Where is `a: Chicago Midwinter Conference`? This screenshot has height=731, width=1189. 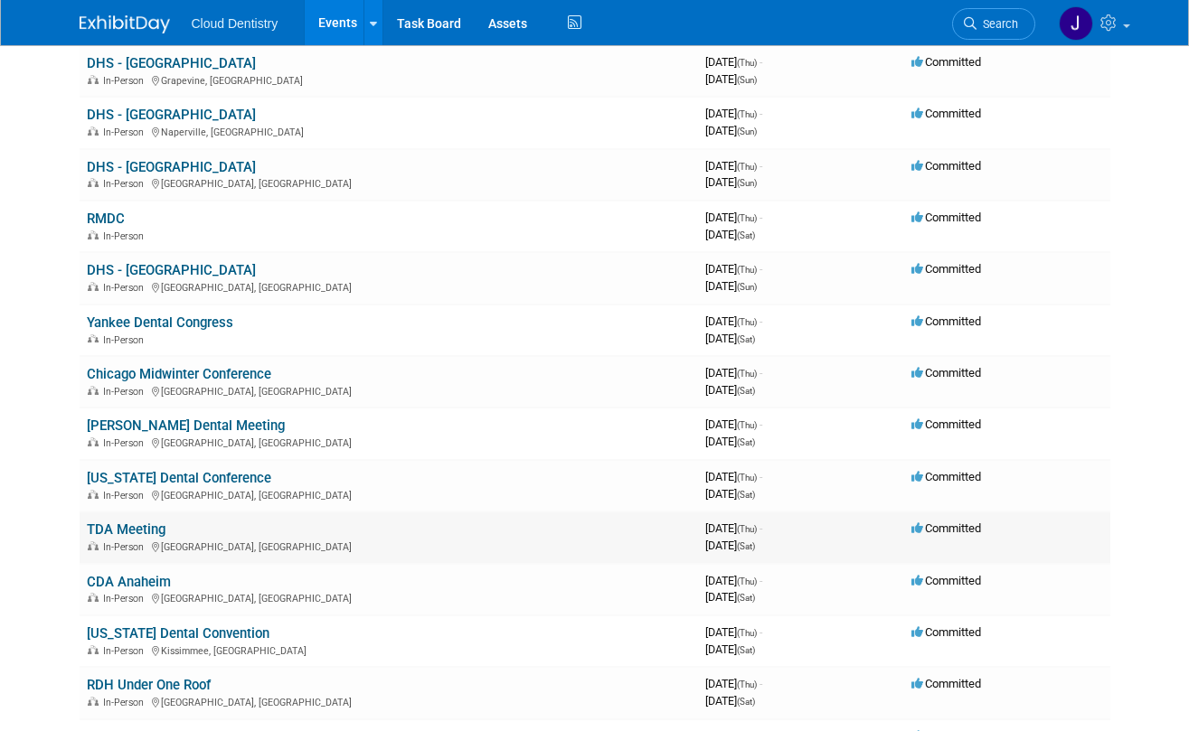
a: Chicago Midwinter Conference is located at coordinates (179, 374).